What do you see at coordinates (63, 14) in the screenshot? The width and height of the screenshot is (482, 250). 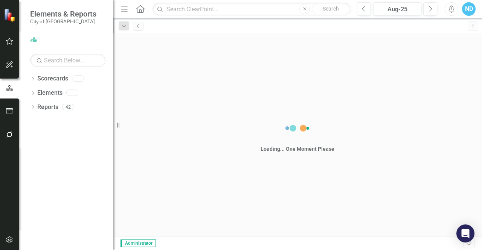 I see `span: Elements & Reports` at bounding box center [63, 14].